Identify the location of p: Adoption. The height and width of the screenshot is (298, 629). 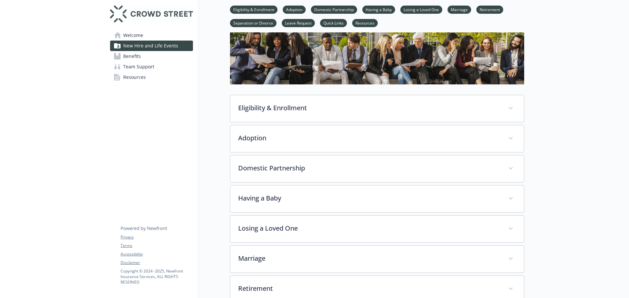
(369, 138).